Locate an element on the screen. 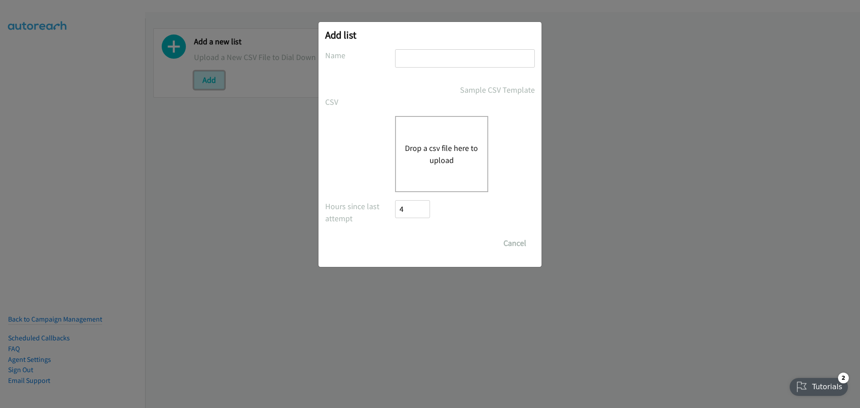  upt-list-badge: 2 is located at coordinates (59, 9).